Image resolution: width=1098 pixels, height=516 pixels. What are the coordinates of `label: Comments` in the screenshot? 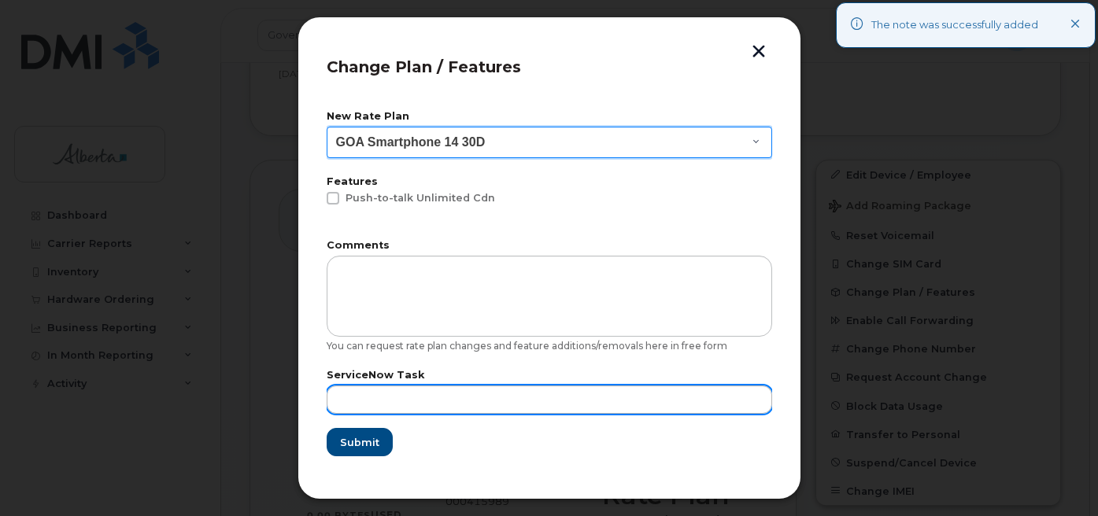 It's located at (549, 245).